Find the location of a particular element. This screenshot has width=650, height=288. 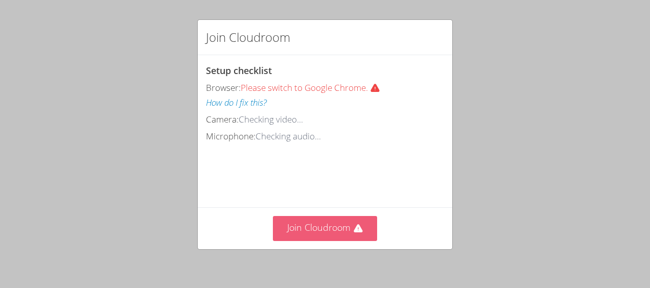

span: Microphone: is located at coordinates (231, 136).